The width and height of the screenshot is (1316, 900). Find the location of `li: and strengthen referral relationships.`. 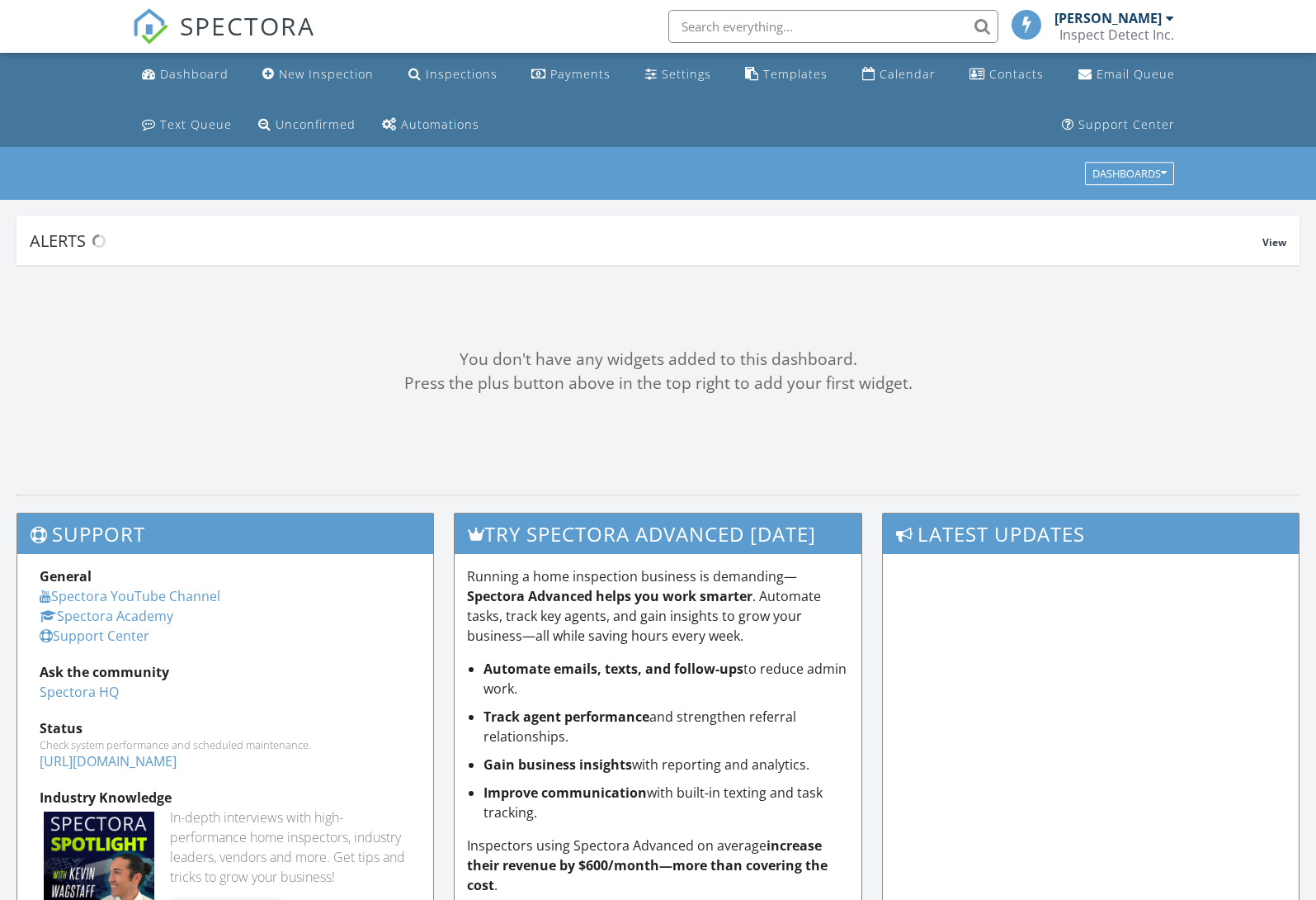

li: and strengthen referral relationships. is located at coordinates (666, 726).